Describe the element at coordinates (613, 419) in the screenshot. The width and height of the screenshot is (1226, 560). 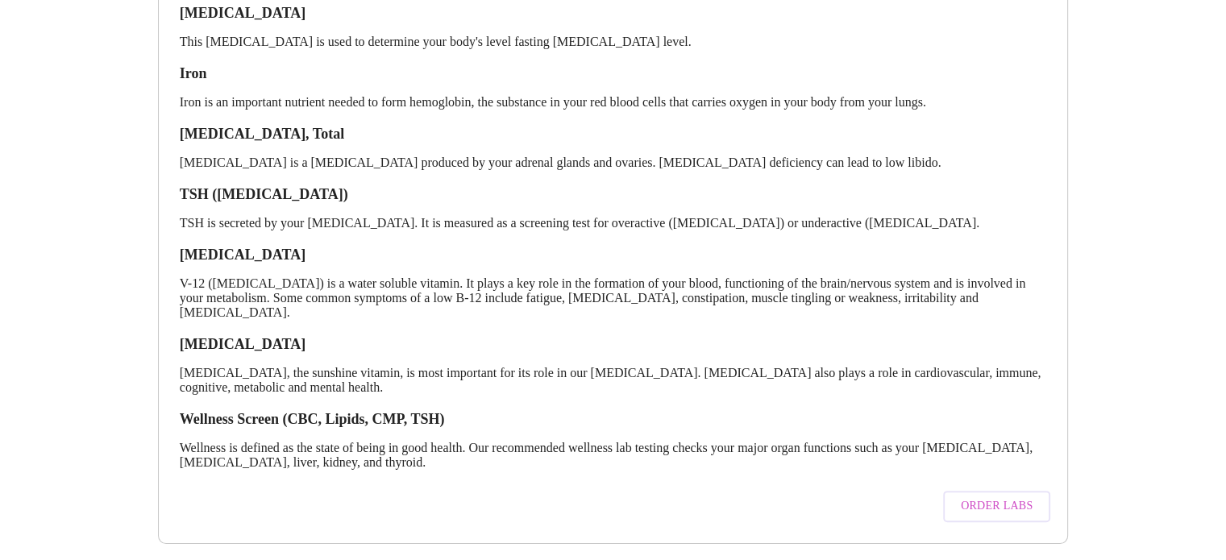
I see `h3: Wellness Screen (CBC, Lipids, CMP, TSH)` at that location.